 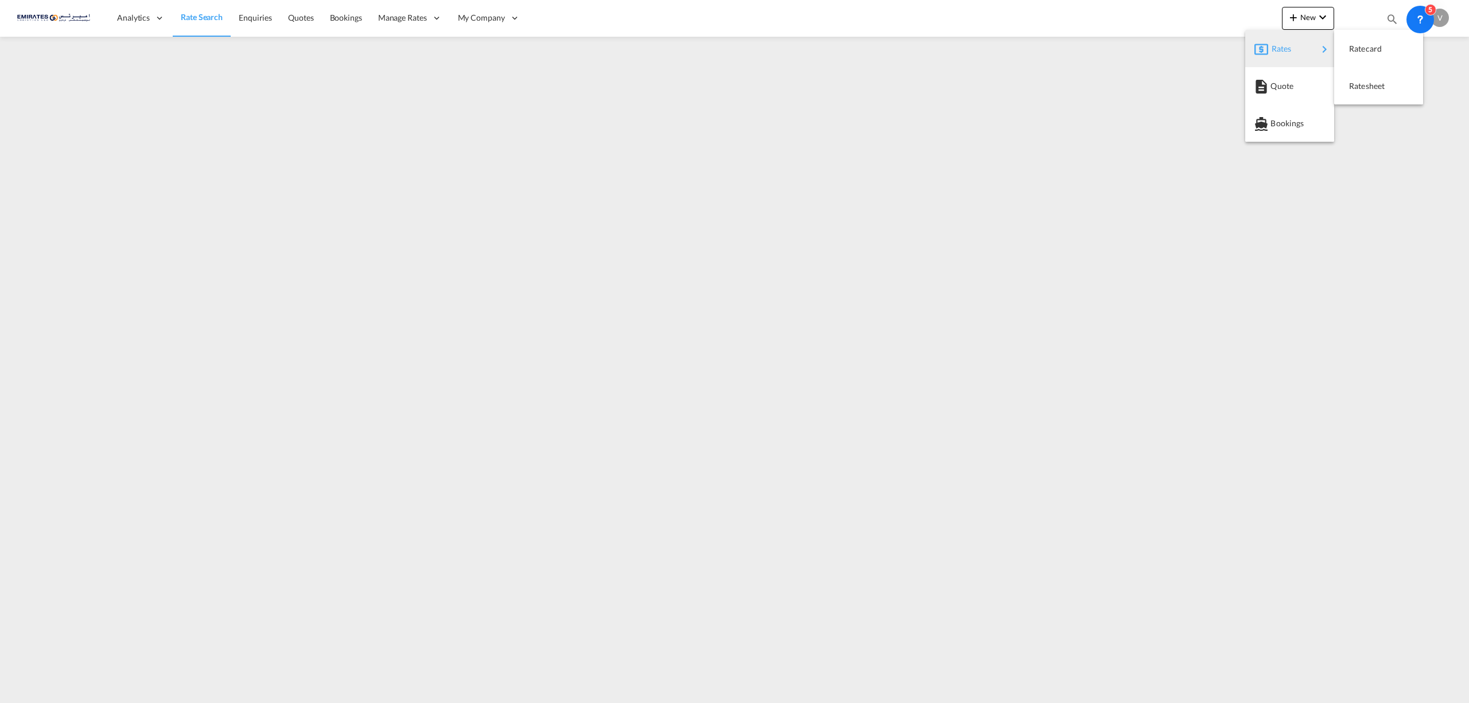 What do you see at coordinates (1289, 123) in the screenshot?
I see `div: Bookings` at bounding box center [1289, 123].